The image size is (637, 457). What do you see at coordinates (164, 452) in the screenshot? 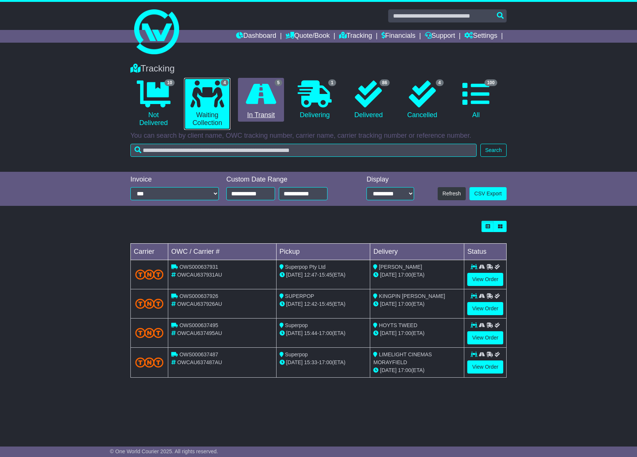
I see `span: © One World Courier 2025. All rights reserved.` at bounding box center [164, 452].